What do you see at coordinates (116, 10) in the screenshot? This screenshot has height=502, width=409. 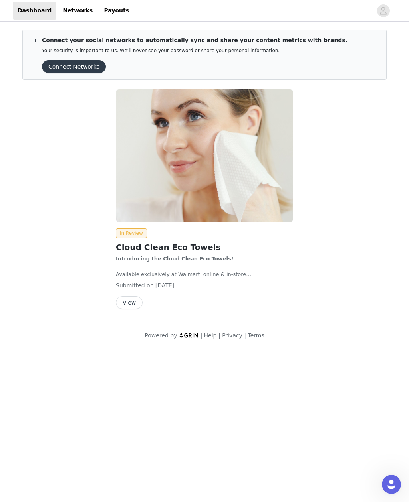 I see `a: Payouts` at bounding box center [116, 10].